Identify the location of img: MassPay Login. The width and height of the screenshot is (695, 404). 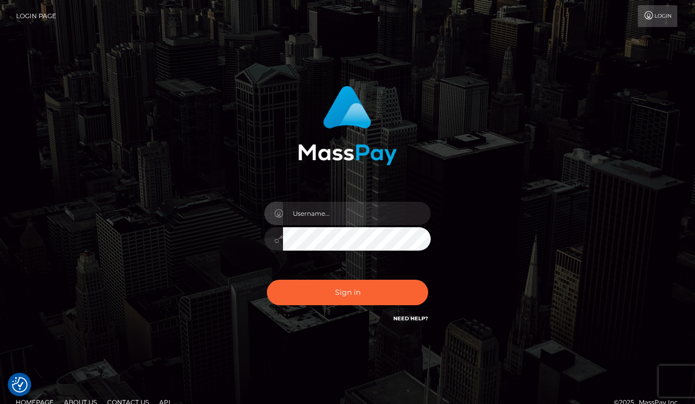
(347, 125).